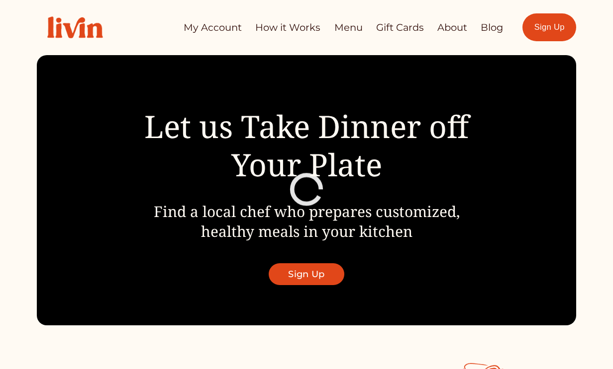 Image resolution: width=613 pixels, height=369 pixels. I want to click on img: Livin, so click(75, 27).